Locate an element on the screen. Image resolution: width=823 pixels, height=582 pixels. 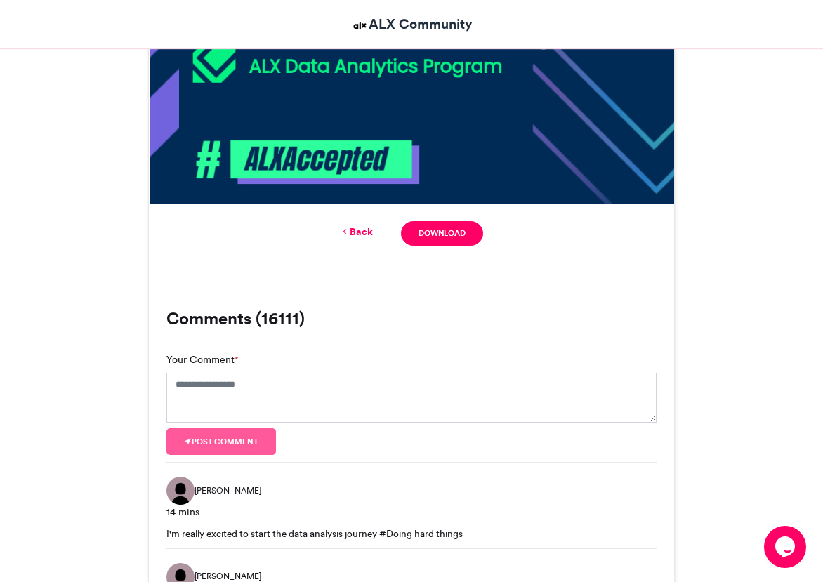
button: Post comment is located at coordinates (221, 442).